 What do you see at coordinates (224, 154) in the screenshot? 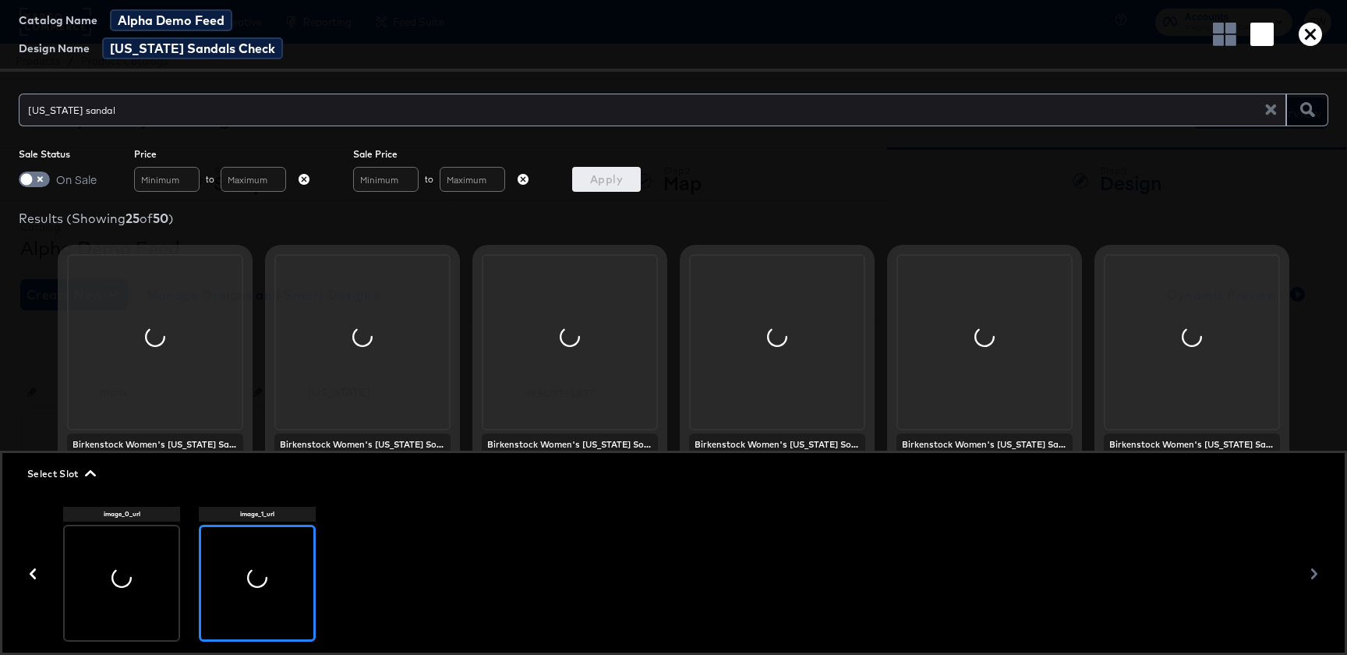
I see `span: Price` at bounding box center [224, 154].